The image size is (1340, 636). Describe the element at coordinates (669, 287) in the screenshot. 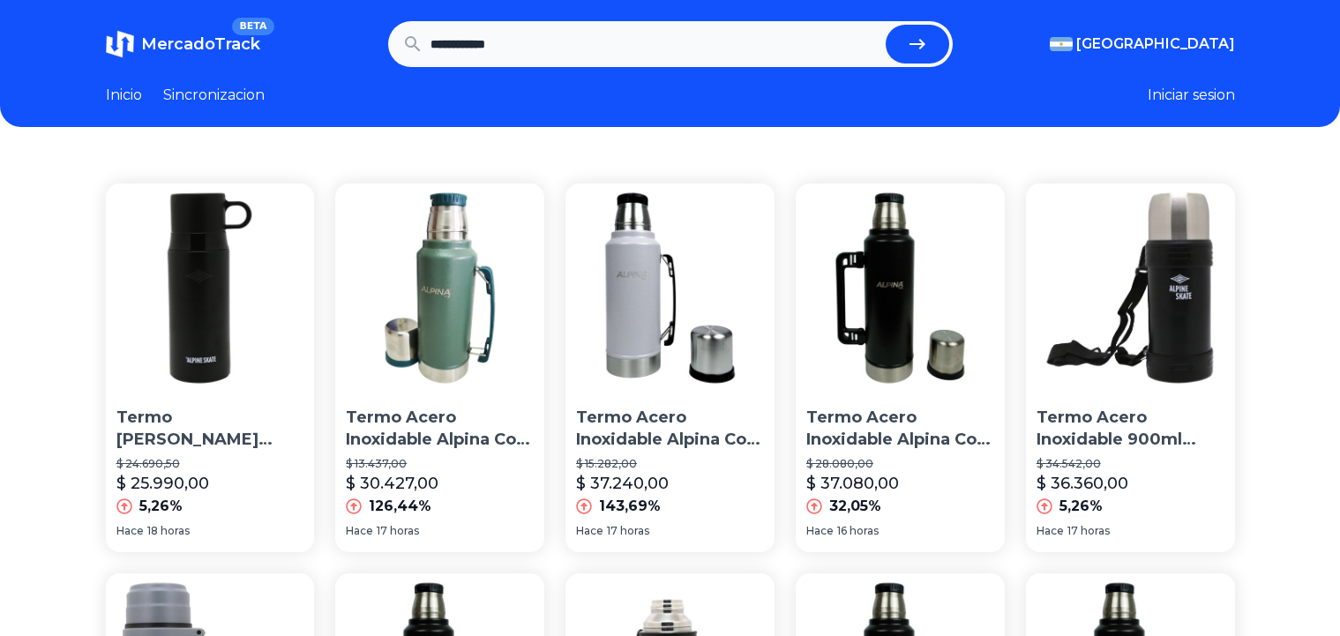

I see `img: Termo Acero Inoxidable Alpina Con Pico Cebador 1 Litro` at that location.